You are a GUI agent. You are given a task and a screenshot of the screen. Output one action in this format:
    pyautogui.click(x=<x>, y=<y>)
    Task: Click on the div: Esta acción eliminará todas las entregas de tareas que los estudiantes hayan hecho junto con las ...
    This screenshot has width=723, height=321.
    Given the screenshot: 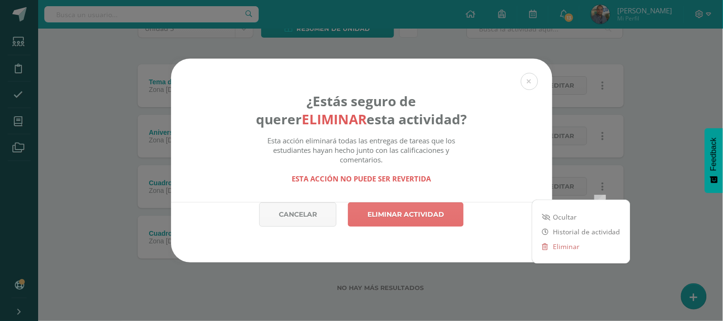 What is the action you would take?
    pyautogui.click(x=361, y=160)
    